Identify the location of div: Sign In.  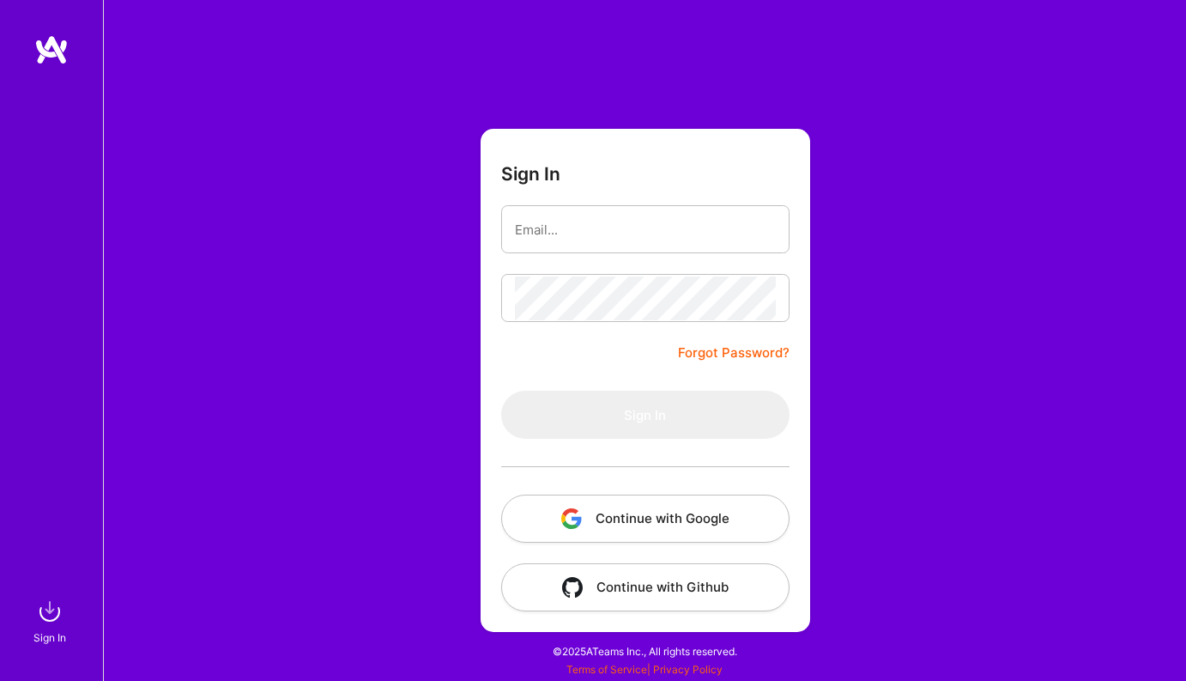
(50, 637).